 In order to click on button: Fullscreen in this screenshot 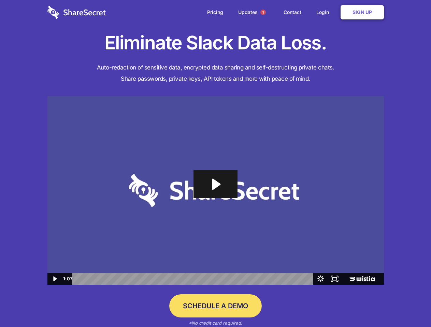, I will do `click(334, 279)`.